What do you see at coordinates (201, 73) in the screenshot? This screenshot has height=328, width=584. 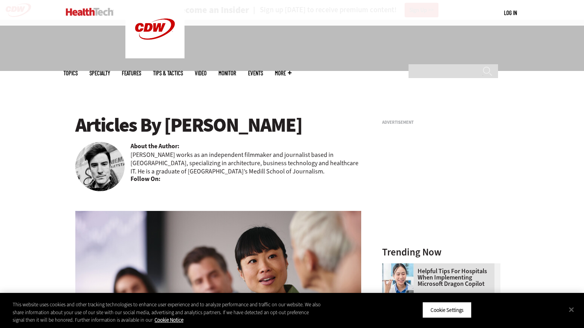 I see `a: Video` at bounding box center [201, 73].